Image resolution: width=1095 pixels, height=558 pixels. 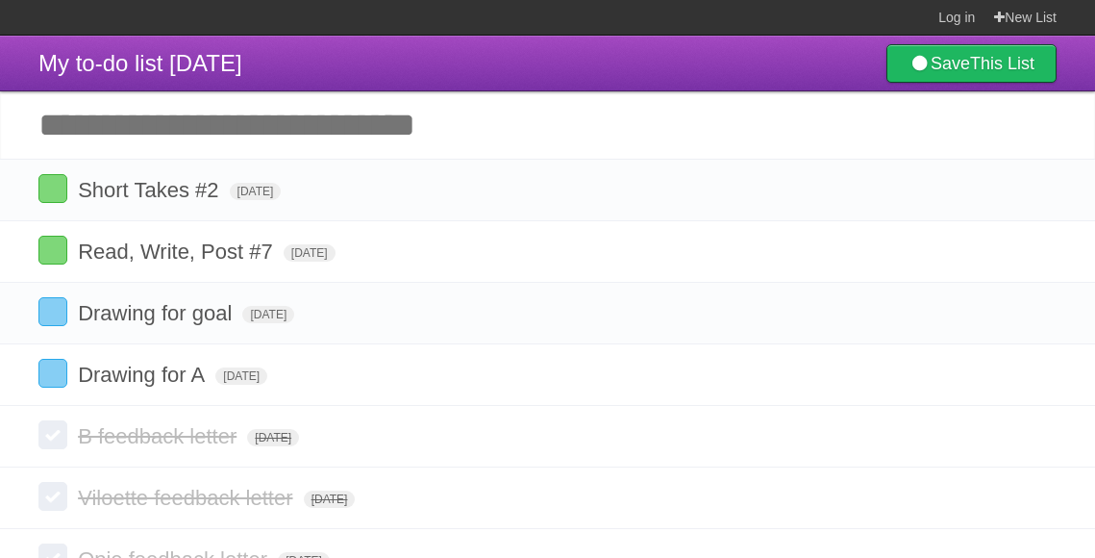 What do you see at coordinates (157, 312) in the screenshot?
I see `span: Drawing for goal` at bounding box center [157, 312].